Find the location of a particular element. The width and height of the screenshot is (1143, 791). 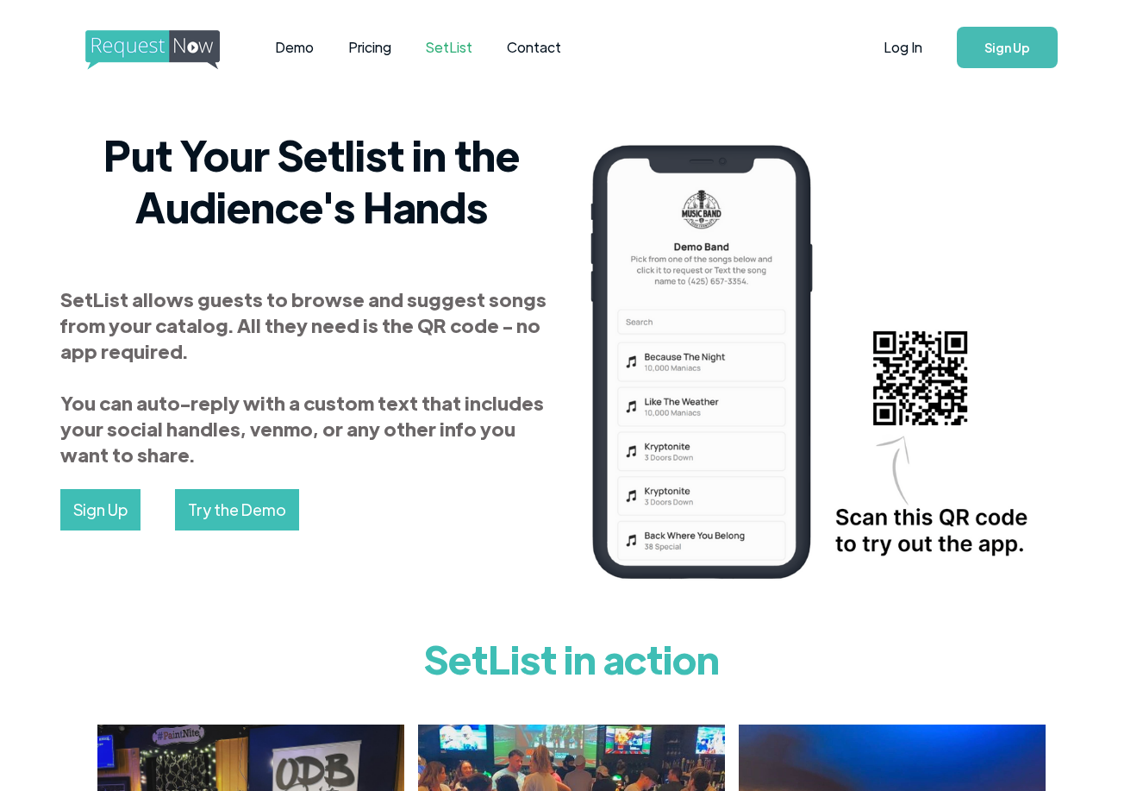

h1: SetList in action is located at coordinates (572, 658).